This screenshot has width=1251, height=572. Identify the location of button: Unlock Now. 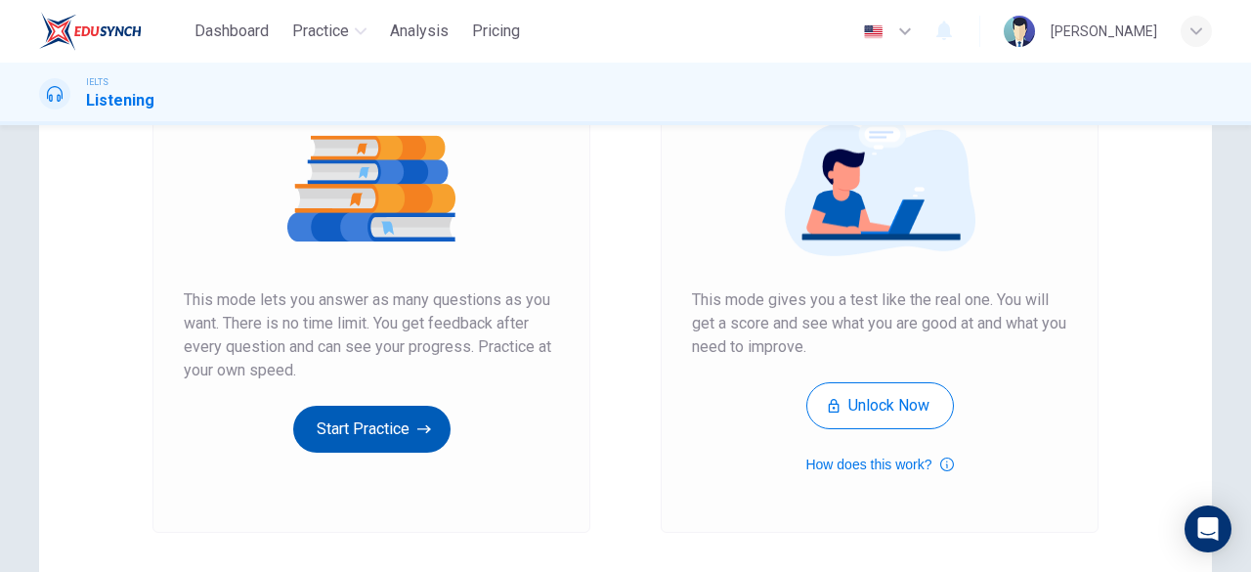
(880, 406).